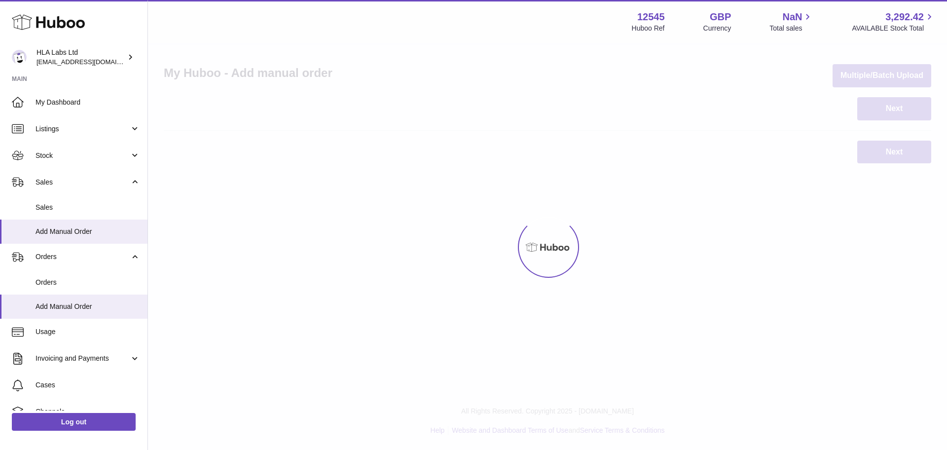  I want to click on span: NaN, so click(793, 17).